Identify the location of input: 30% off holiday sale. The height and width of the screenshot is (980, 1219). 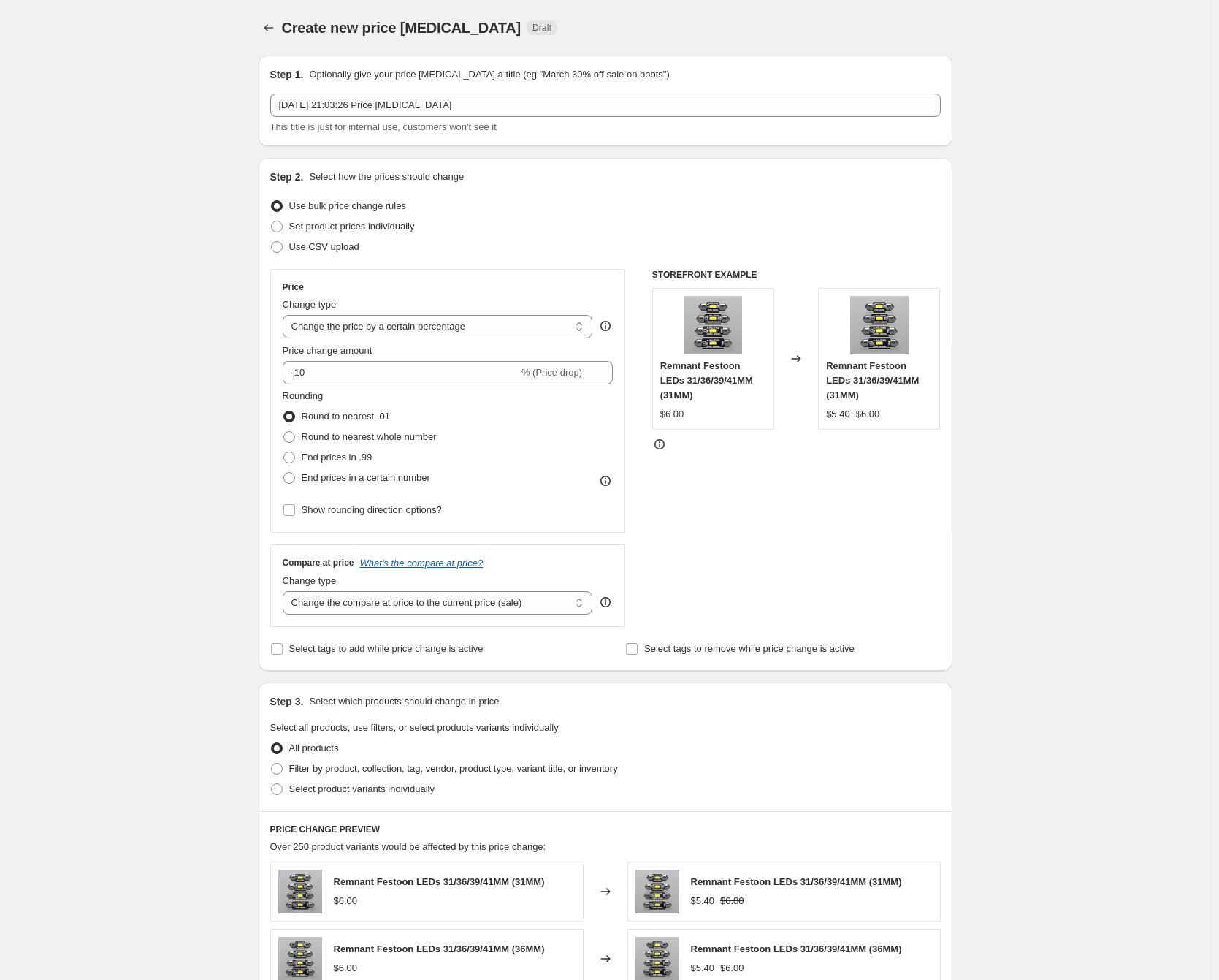
(605, 105).